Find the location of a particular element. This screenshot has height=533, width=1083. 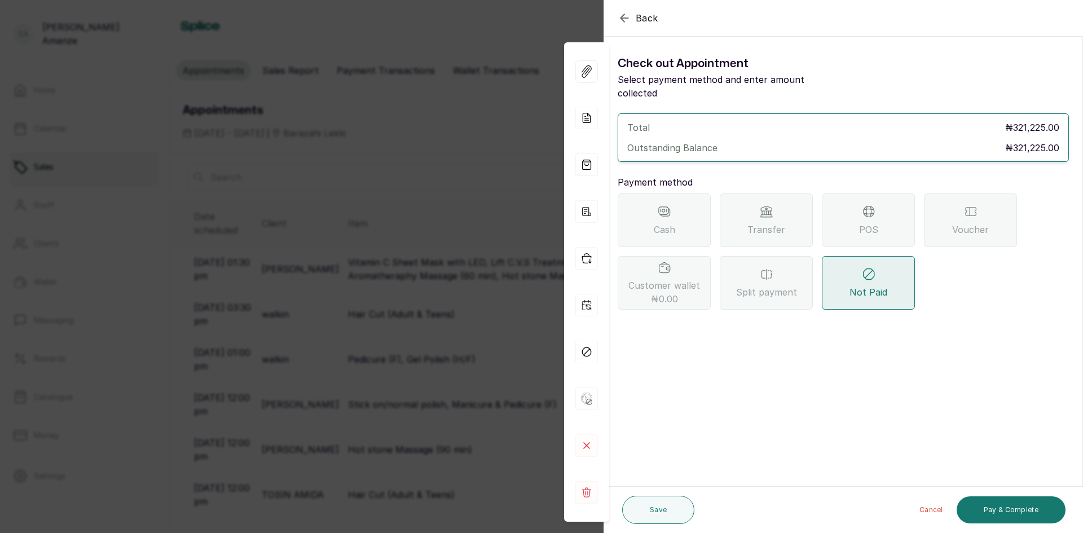

span: Cash is located at coordinates (664, 230).